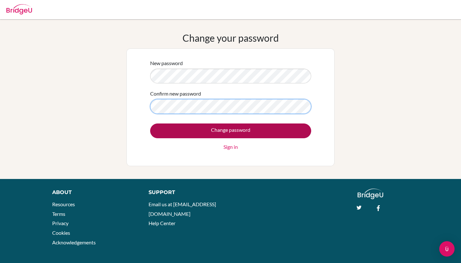 The height and width of the screenshot is (263, 461). I want to click on h1: Change your password, so click(231, 38).